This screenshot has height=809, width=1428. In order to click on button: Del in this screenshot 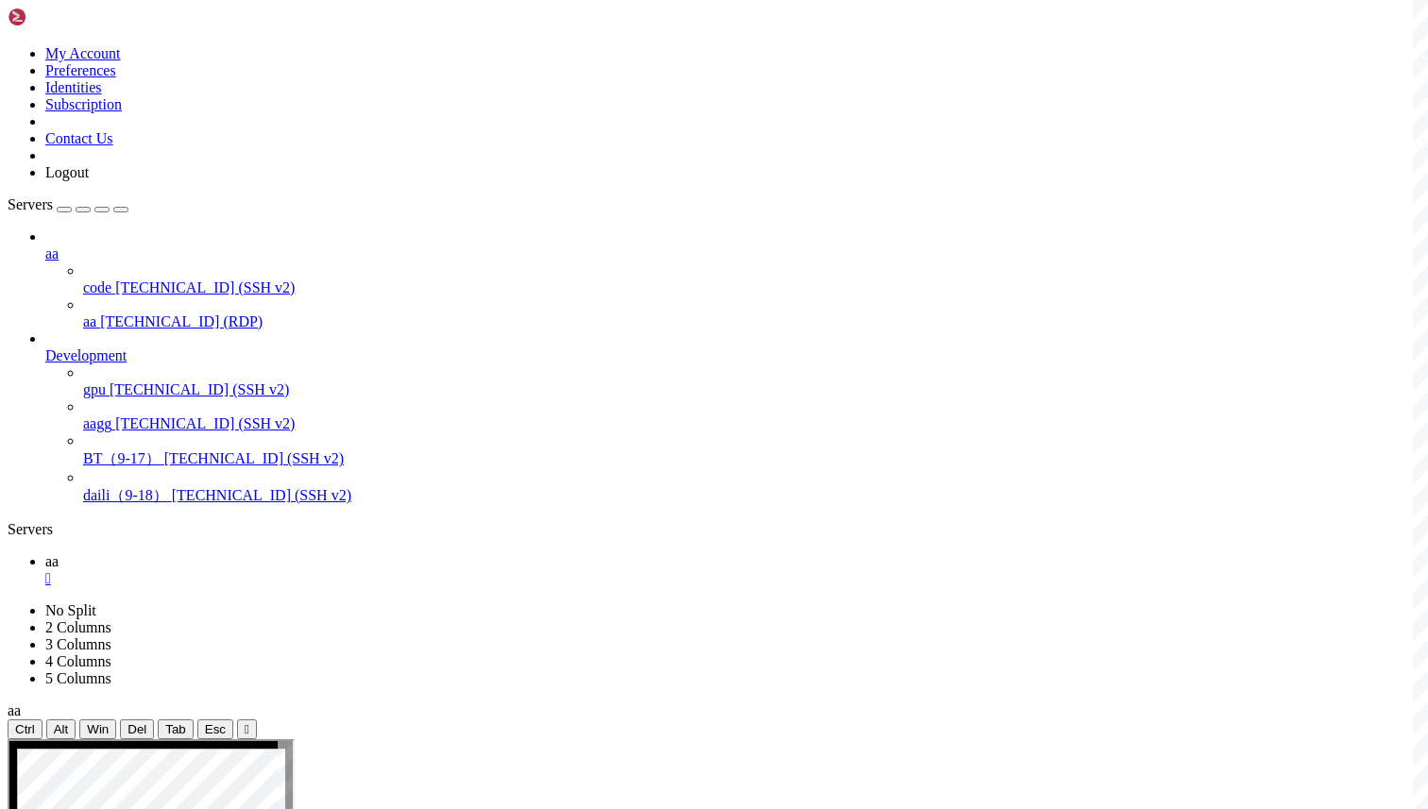, I will do `click(137, 729)`.